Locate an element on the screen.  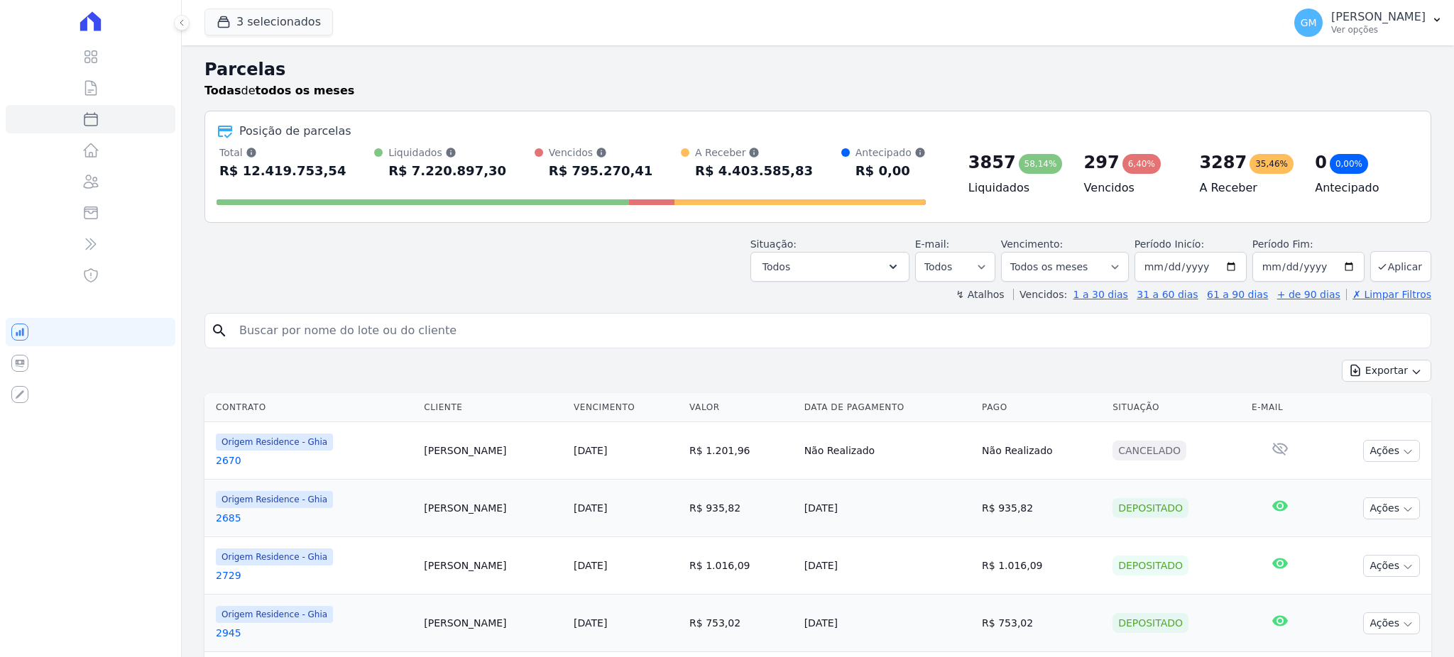
a: 2729 is located at coordinates (314, 576).